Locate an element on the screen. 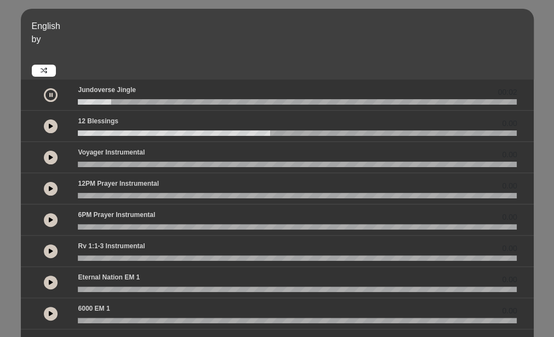  p: 12 Blessings is located at coordinates (97, 121).